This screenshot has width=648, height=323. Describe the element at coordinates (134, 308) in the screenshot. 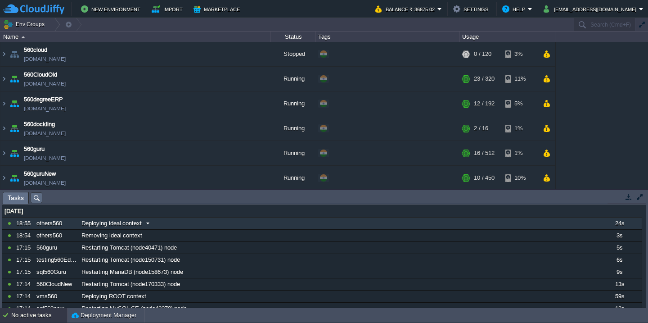

I see `span: Restarting MySQL CE (node42270) node` at that location.